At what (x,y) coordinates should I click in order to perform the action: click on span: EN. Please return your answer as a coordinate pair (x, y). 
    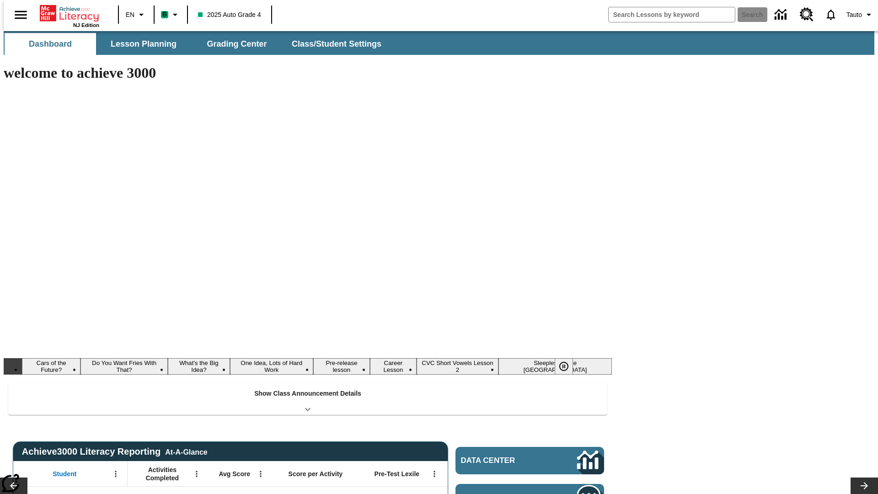
    Looking at the image, I should click on (130, 15).